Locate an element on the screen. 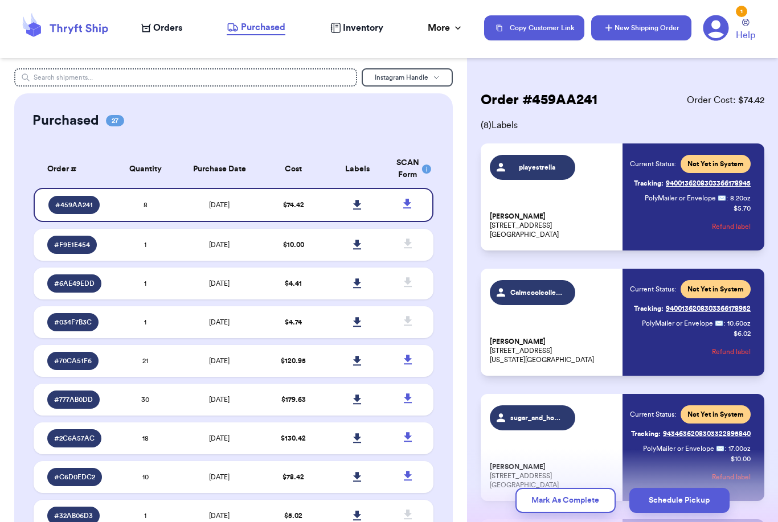  span: # 6AE49EDD is located at coordinates (74, 284).